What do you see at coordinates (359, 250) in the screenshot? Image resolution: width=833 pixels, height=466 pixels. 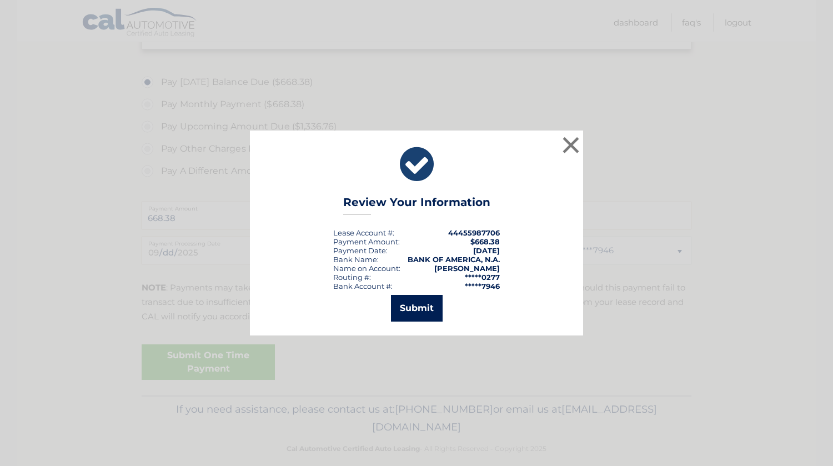 I see `span: Payment Date` at bounding box center [359, 250].